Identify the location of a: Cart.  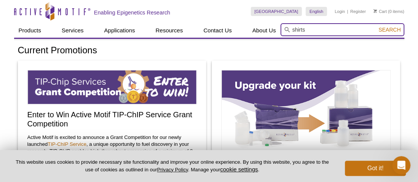
(380, 11).